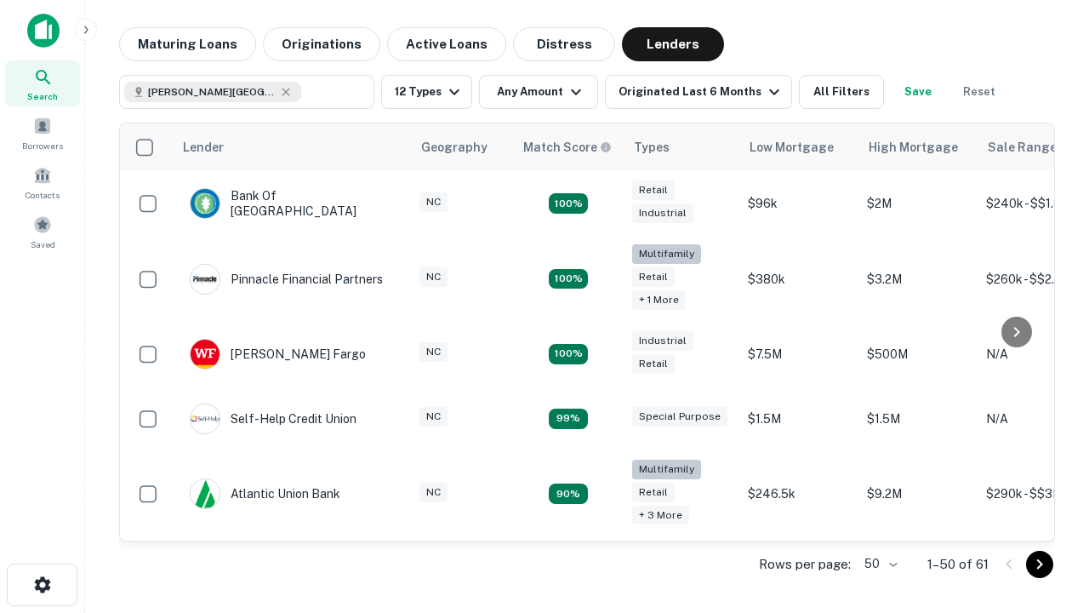  What do you see at coordinates (799, 203) in the screenshot?
I see `td: $96k` at bounding box center [799, 203].